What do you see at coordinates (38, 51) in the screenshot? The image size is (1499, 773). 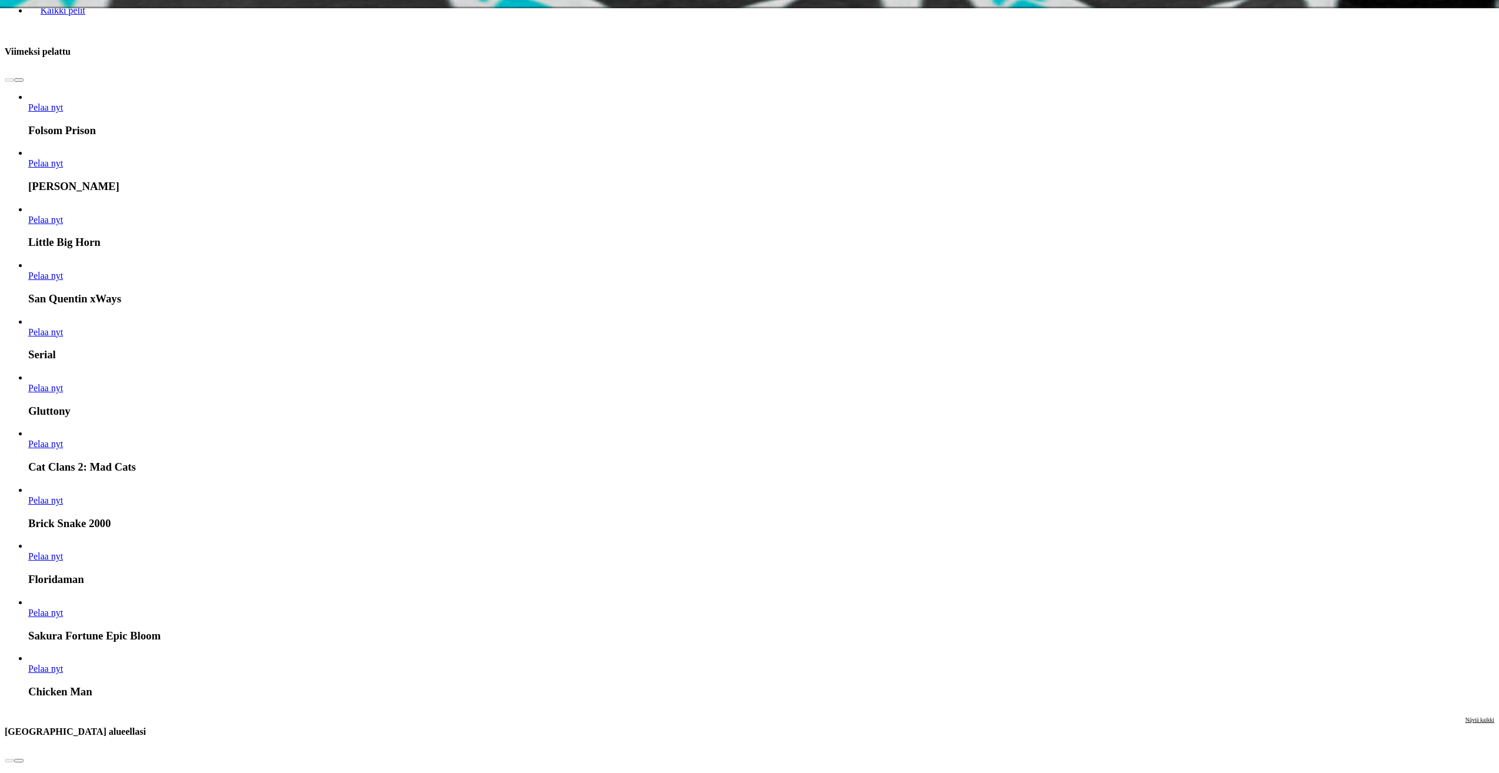 I see `h3: Viimeksi pelattu` at bounding box center [38, 51].